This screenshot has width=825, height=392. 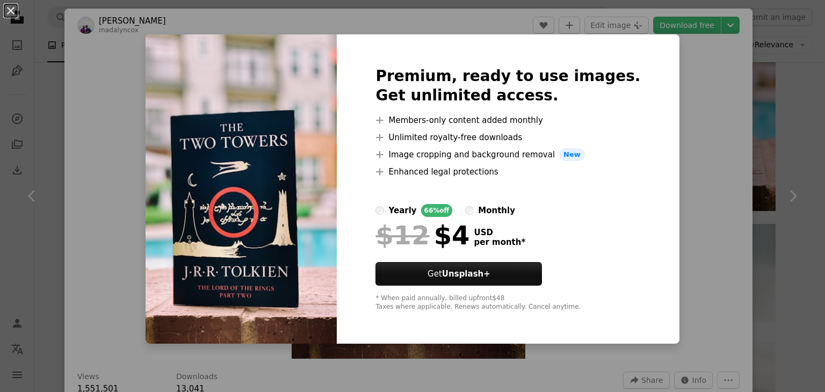 What do you see at coordinates (241, 189) in the screenshot?
I see `img: photo-1621351183012-e2f9972dd9bf` at bounding box center [241, 189].